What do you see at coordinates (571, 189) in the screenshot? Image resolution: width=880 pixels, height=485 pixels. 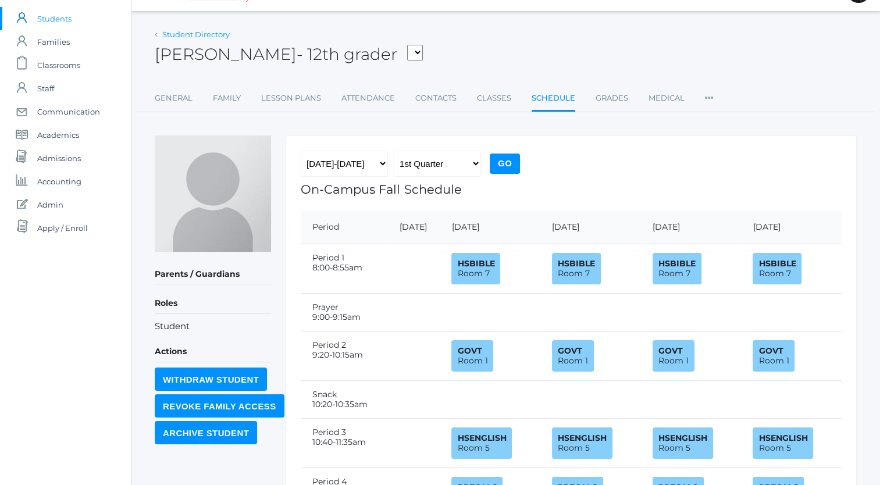 I see `h1: On-Campus Fall Schedule` at bounding box center [571, 189].